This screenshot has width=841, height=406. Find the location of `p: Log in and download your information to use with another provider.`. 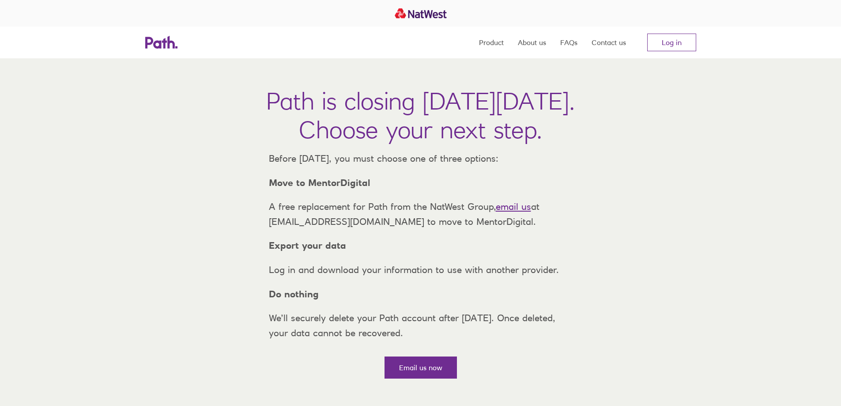

p: Log in and download your information to use with another provider. is located at coordinates (421, 270).